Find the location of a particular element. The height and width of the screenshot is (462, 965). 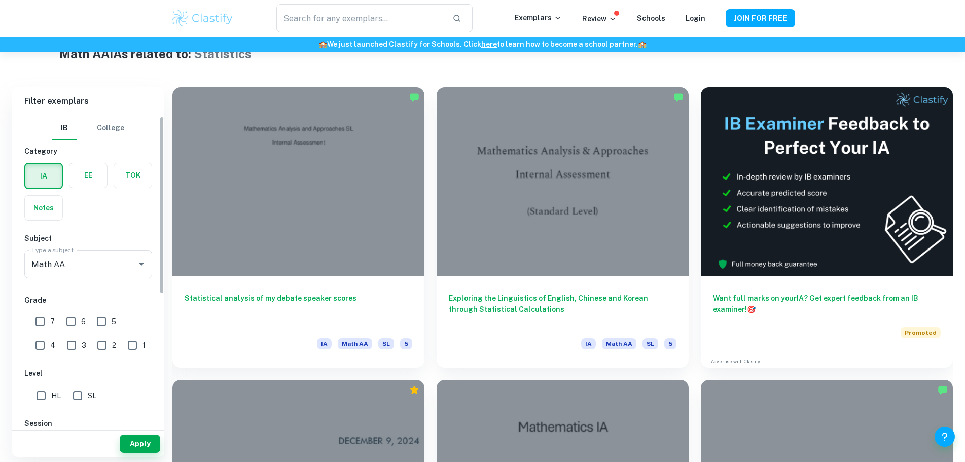

span: 2 is located at coordinates (114, 345).